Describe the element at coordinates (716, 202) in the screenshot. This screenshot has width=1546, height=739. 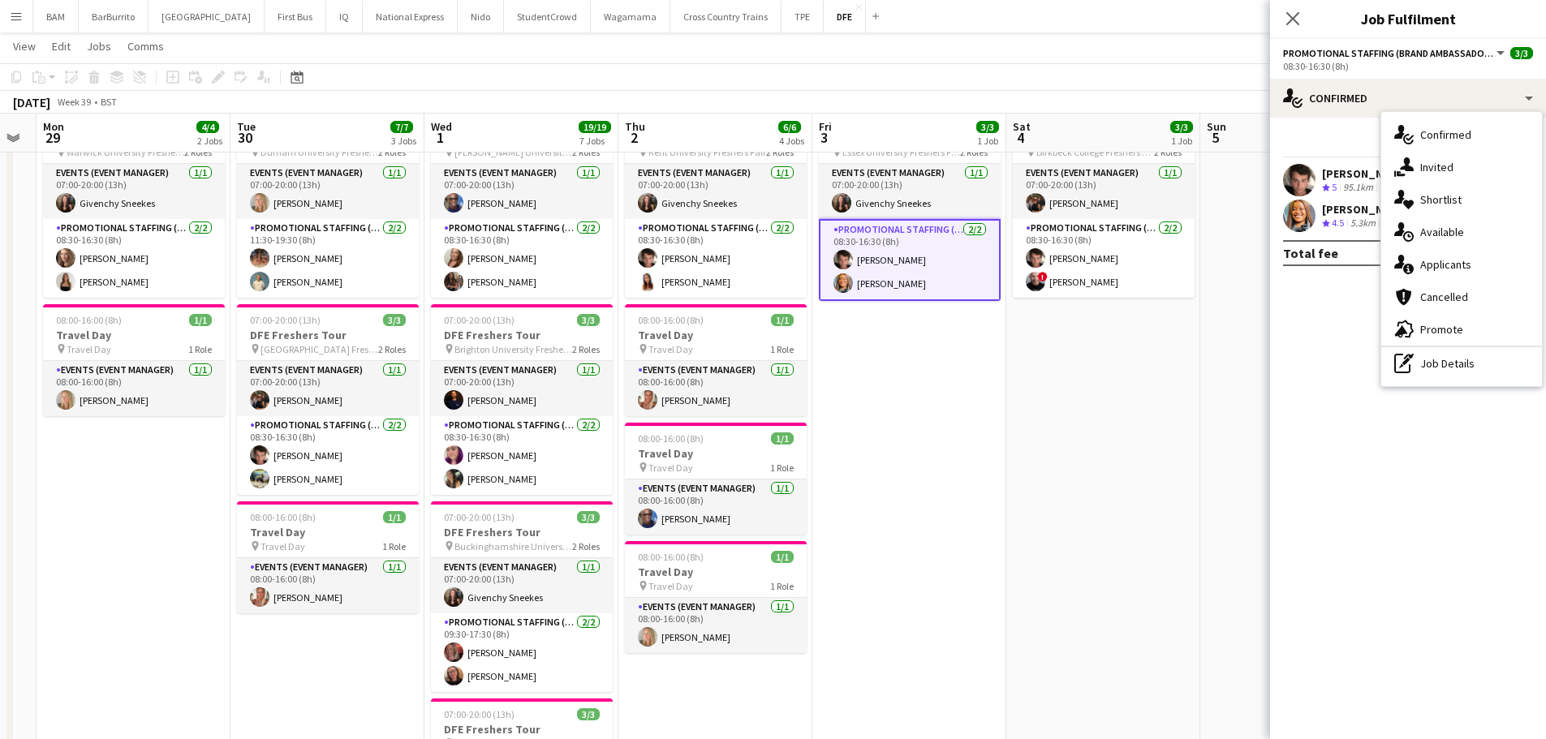
I see `div: 07:00-20:00 (13h)3/3DFE Freshers Tour Kent University Freshers Fair2 RolesEvents (Event Manager)1...` at that location.